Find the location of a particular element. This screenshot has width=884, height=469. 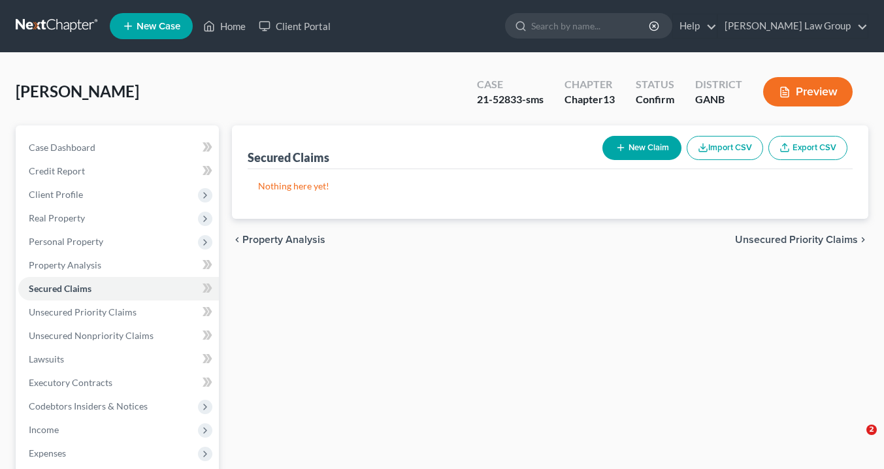

span: Real Property is located at coordinates (57, 218).